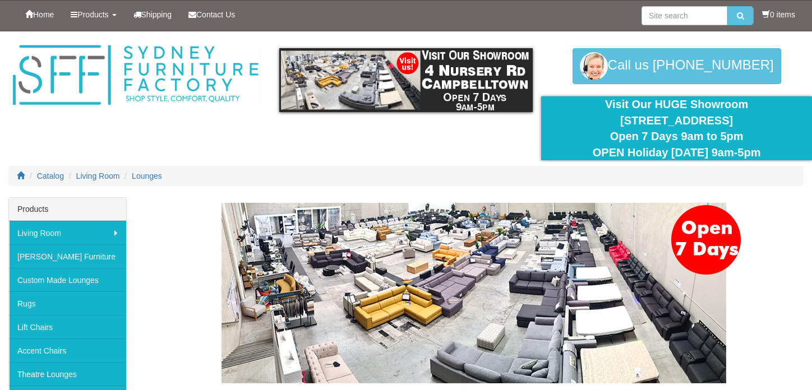  I want to click on div: Products, so click(67, 209).